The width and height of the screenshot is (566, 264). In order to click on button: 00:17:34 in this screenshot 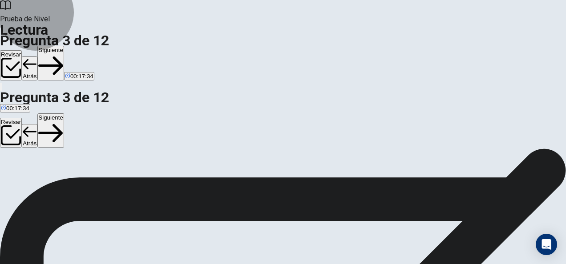, I will do `click(79, 76)`.